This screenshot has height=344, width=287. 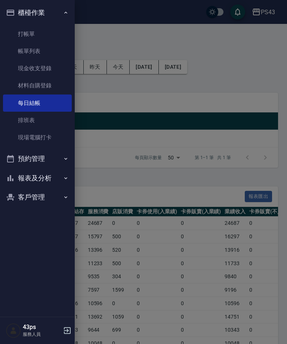 I want to click on a: 排班表, so click(x=37, y=120).